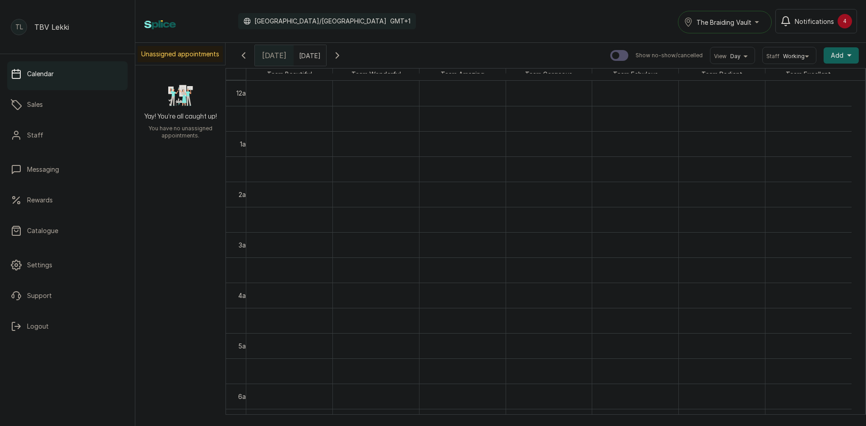 Image resolution: width=866 pixels, height=426 pixels. What do you see at coordinates (720, 56) in the screenshot?
I see `span: View` at bounding box center [720, 56].